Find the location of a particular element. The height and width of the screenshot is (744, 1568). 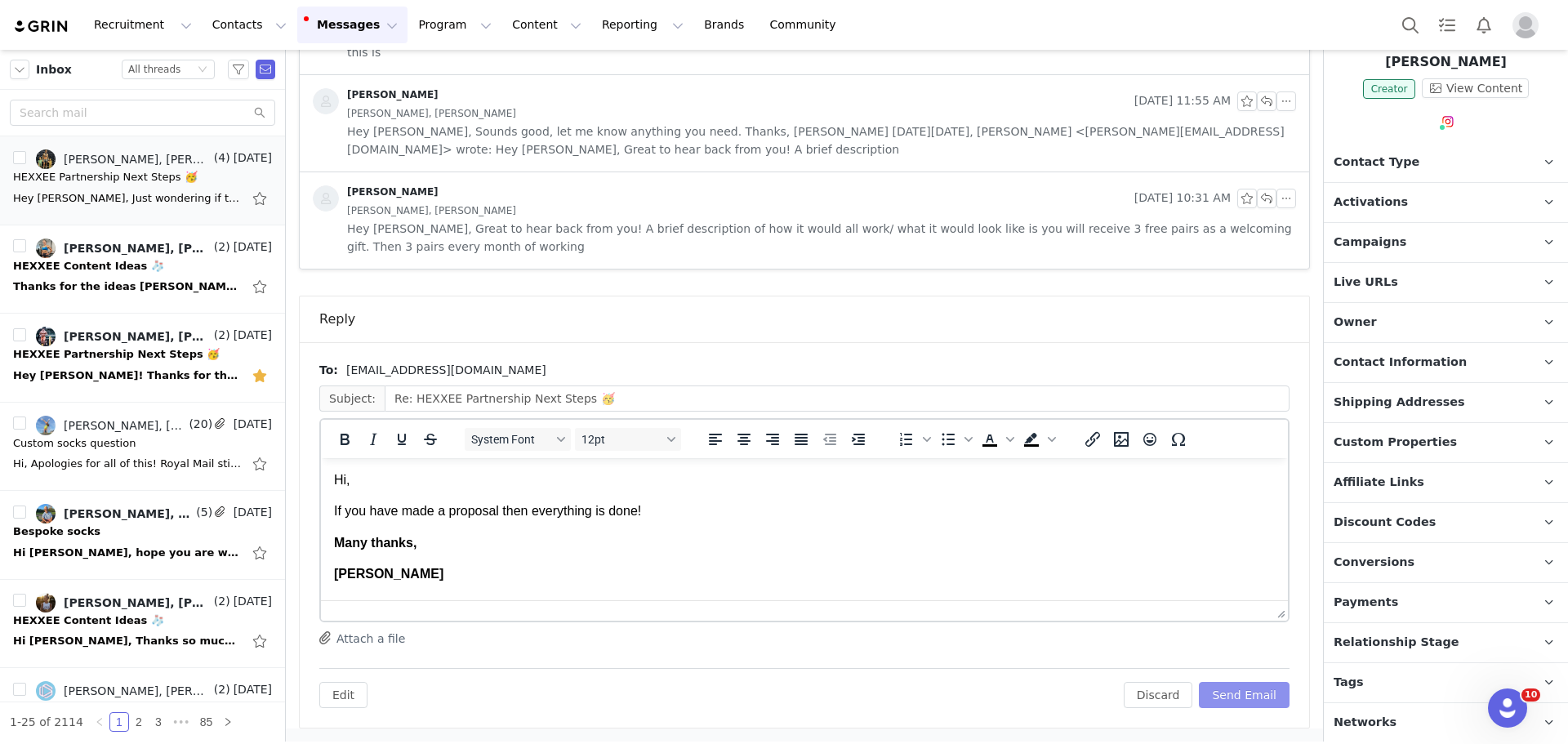

img: c0c97f93-1d77-4e08-8b1d-f4dba66308e6.jpg is located at coordinates (46, 514).